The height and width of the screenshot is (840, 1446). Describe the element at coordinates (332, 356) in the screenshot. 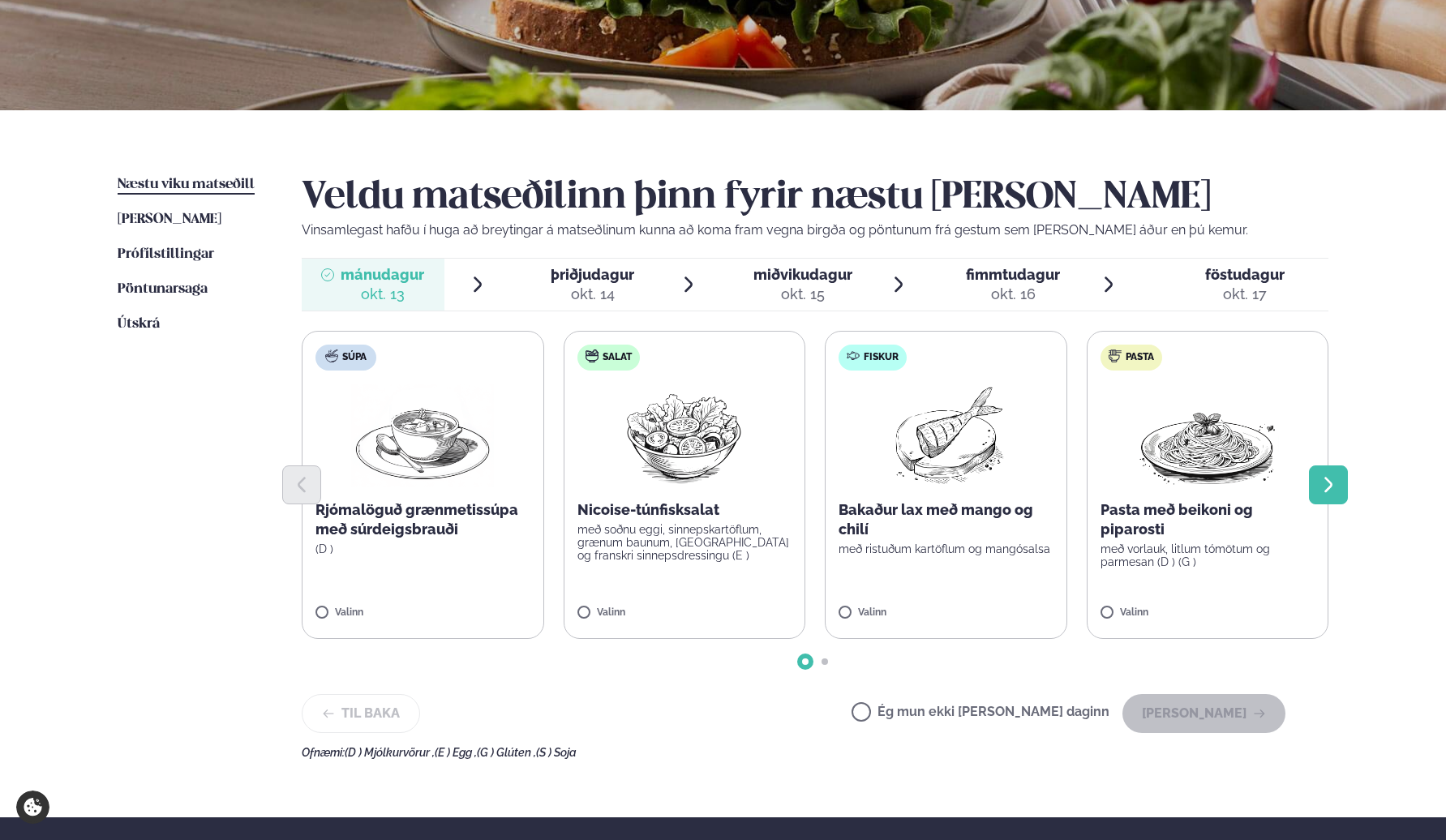

I see `img: soup.svg` at that location.